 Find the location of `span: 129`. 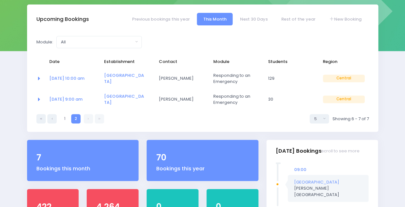

span: 129 is located at coordinates (289, 79).